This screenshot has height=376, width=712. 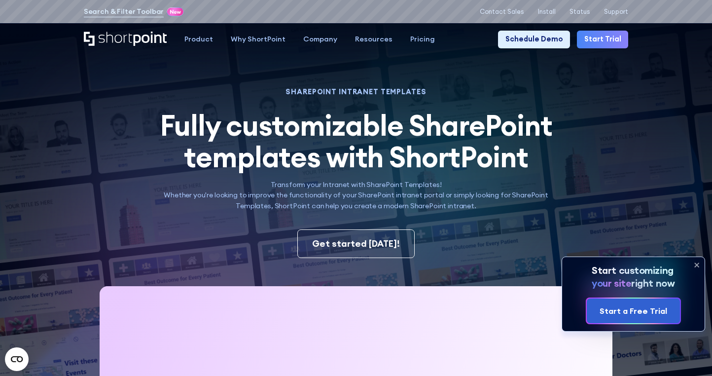 I want to click on a: Install, so click(x=547, y=11).